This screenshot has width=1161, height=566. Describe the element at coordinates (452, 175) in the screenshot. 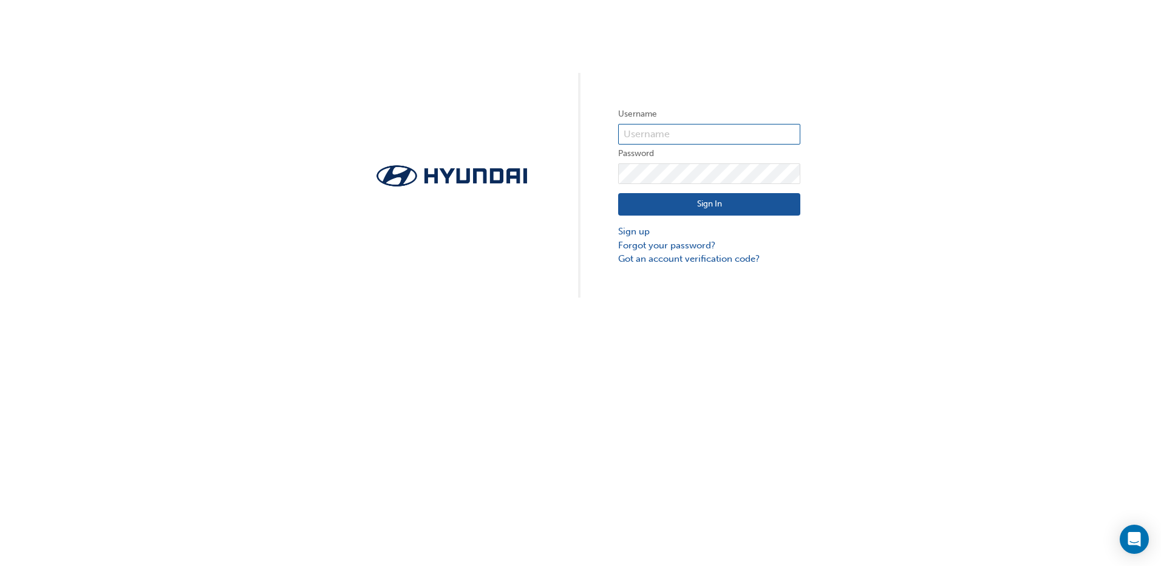

I see `img: Trak` at that location.